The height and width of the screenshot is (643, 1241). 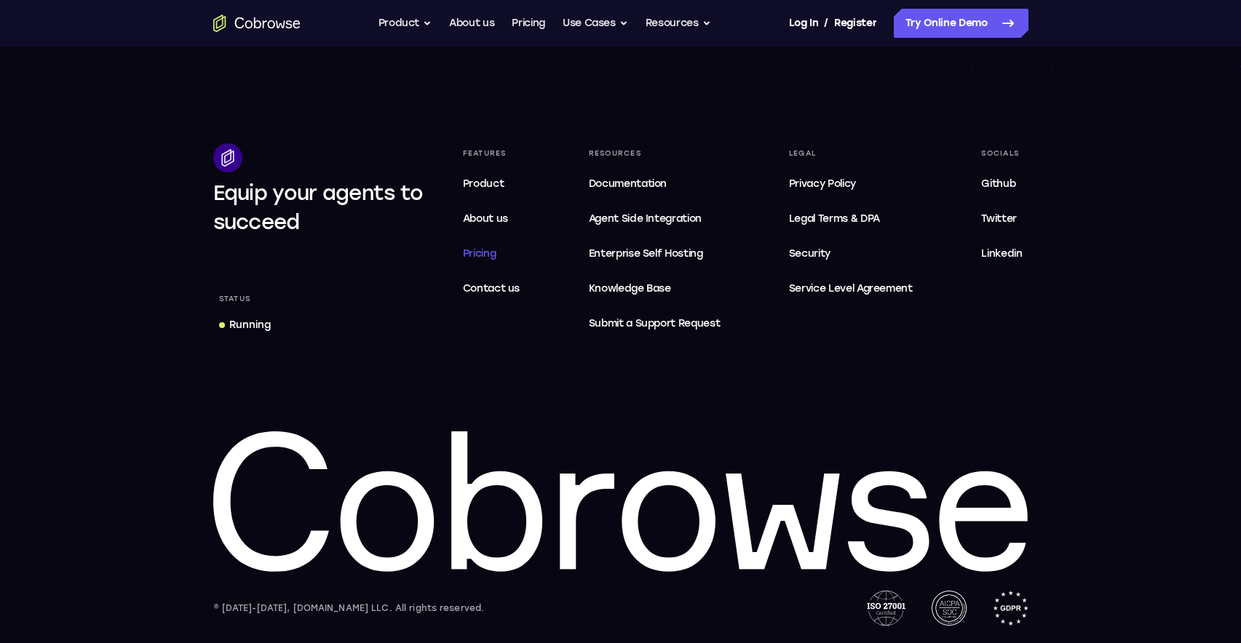 I want to click on a: Agent Side Integration, so click(x=654, y=219).